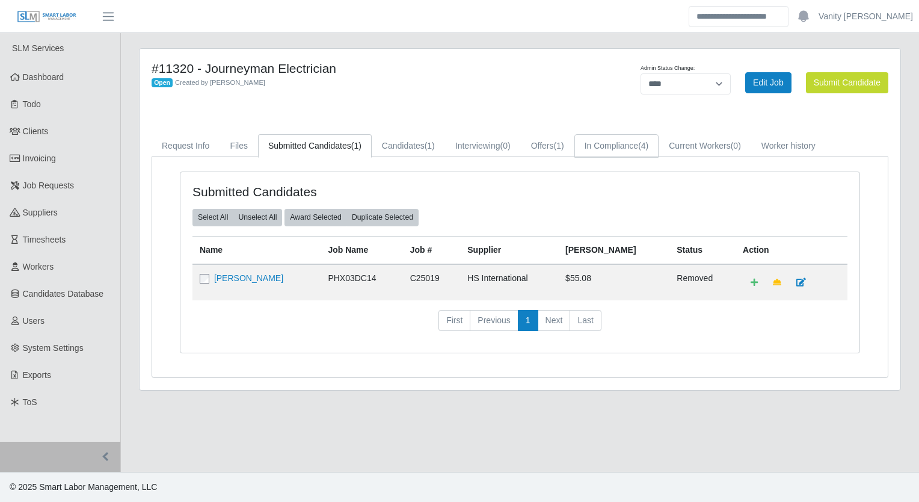 The height and width of the screenshot is (502, 919). What do you see at coordinates (777, 282) in the screenshot?
I see `a: Make Team Lead` at bounding box center [777, 282].